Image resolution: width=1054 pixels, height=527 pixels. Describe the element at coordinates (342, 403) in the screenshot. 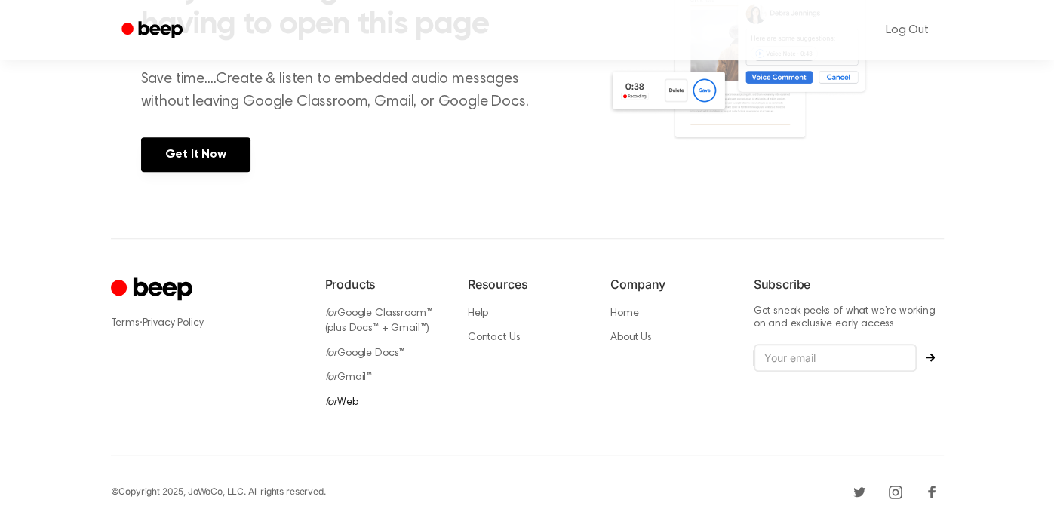

I see `a: forWeb` at that location.